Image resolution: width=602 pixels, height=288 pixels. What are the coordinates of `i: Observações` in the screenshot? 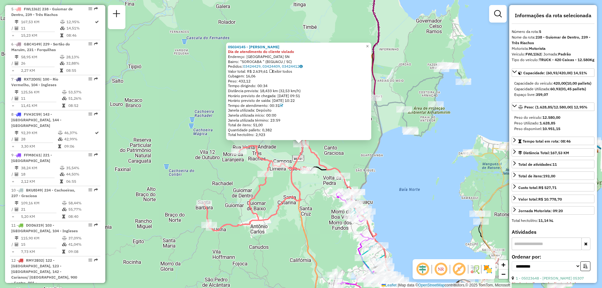 It's located at (301, 66).